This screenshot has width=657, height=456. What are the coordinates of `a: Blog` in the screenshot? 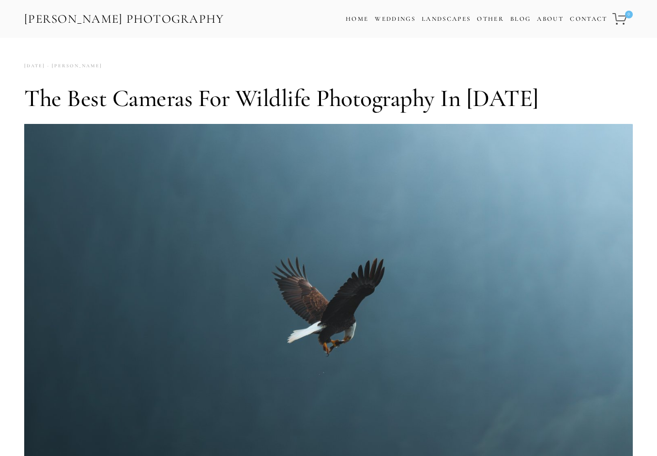 It's located at (521, 19).